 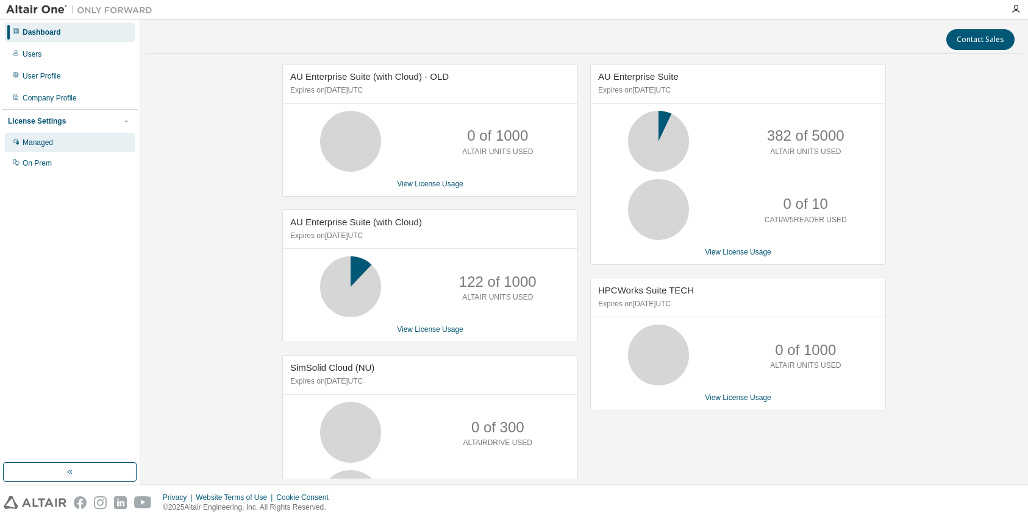 I want to click on img: instagram.svg, so click(x=100, y=503).